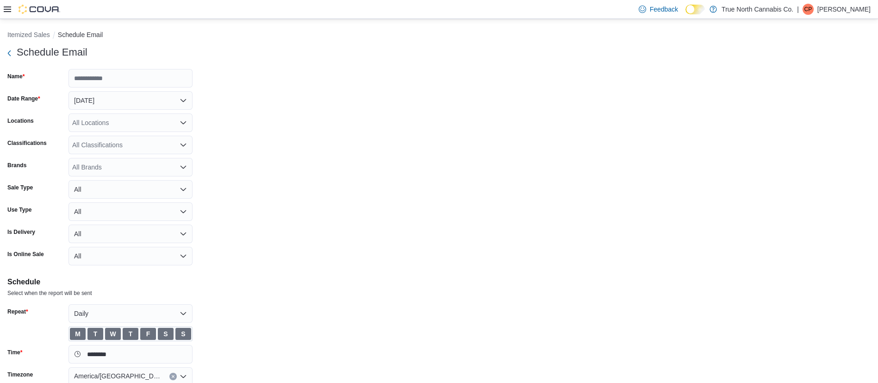 The height and width of the screenshot is (383, 878). What do you see at coordinates (131, 313) in the screenshot?
I see `button: Daily` at bounding box center [131, 313].